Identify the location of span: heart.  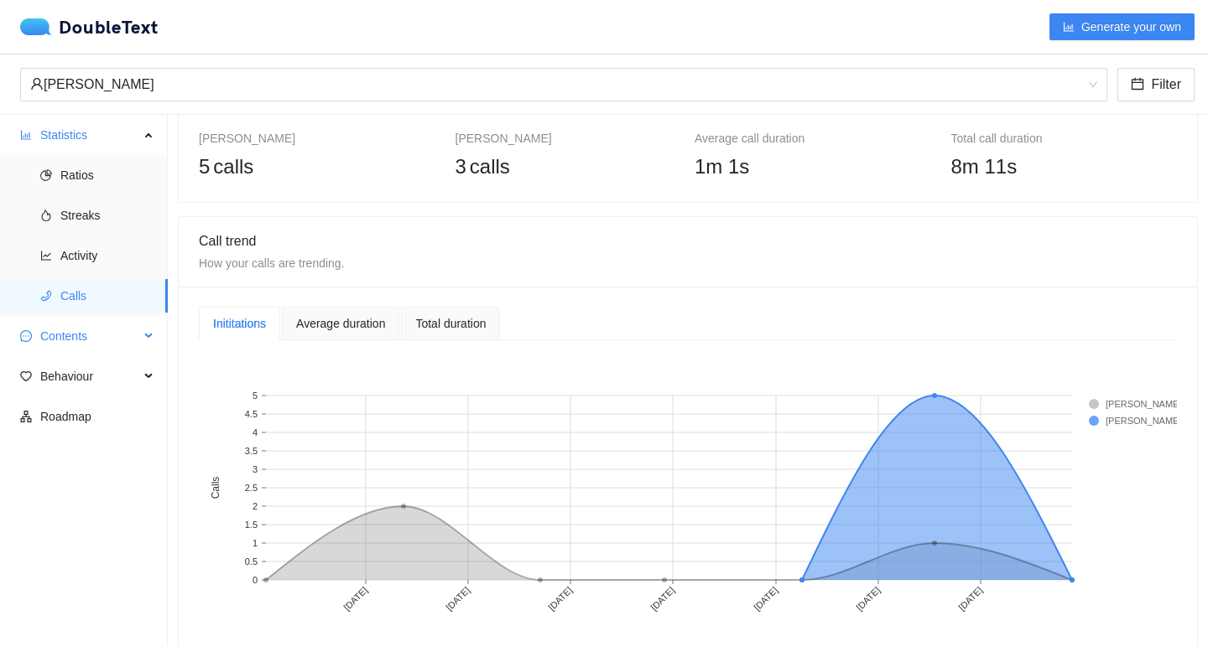
(26, 377).